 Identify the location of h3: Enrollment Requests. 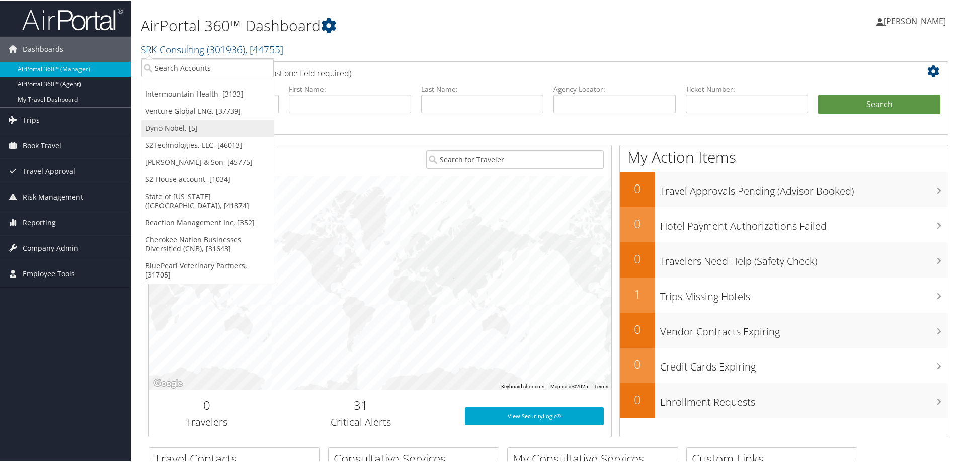
(804, 399).